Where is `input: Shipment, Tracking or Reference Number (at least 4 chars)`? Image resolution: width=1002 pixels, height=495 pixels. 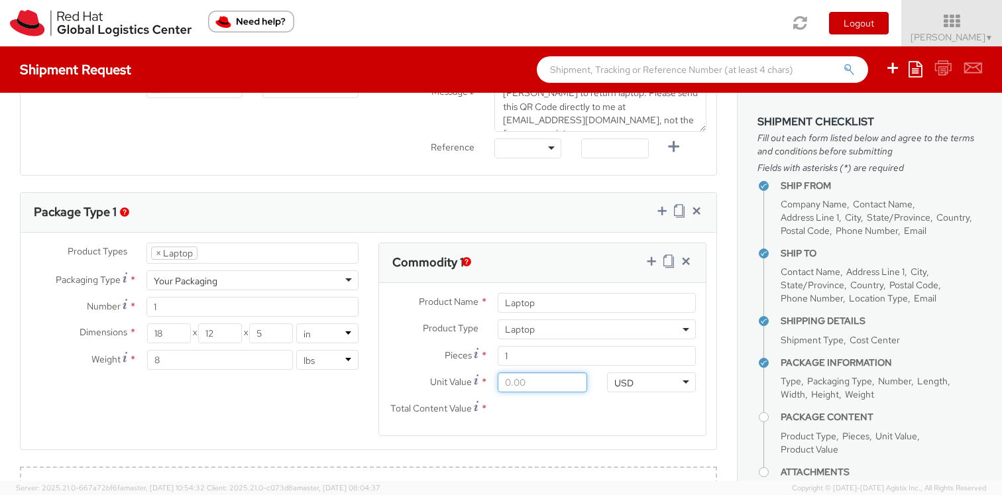 input: Shipment, Tracking or Reference Number (at least 4 chars) is located at coordinates (702, 70).